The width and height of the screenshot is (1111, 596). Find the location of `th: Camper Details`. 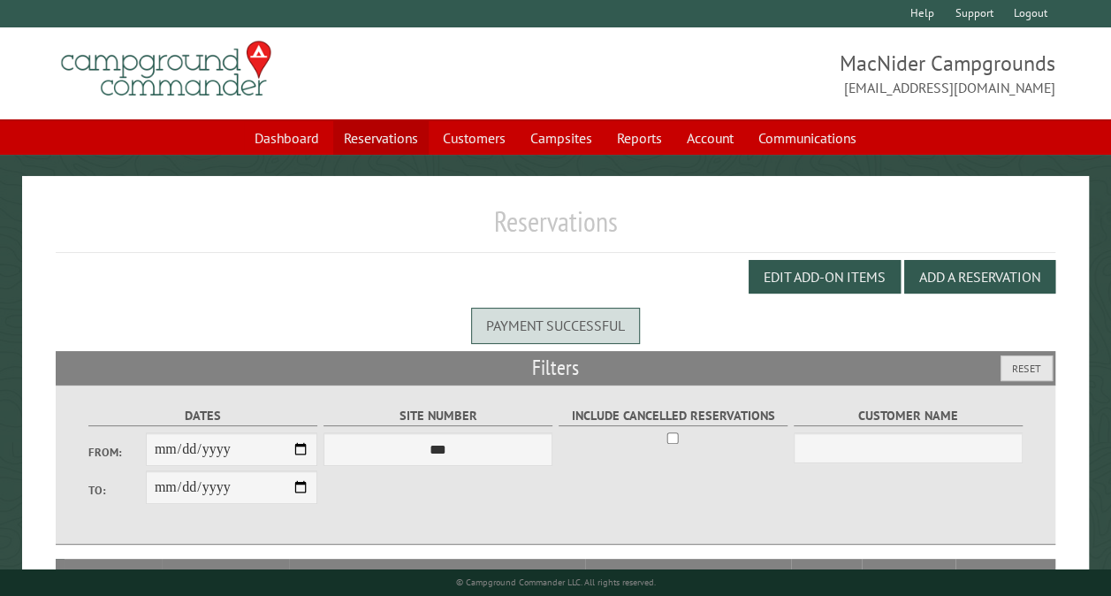

th: Camper Details is located at coordinates (437, 574).